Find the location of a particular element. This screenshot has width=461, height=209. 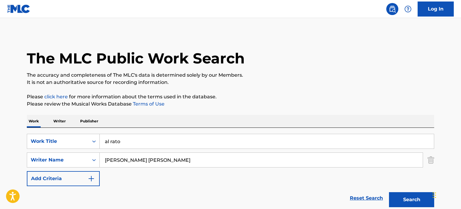

p: Writer is located at coordinates (59, 121).